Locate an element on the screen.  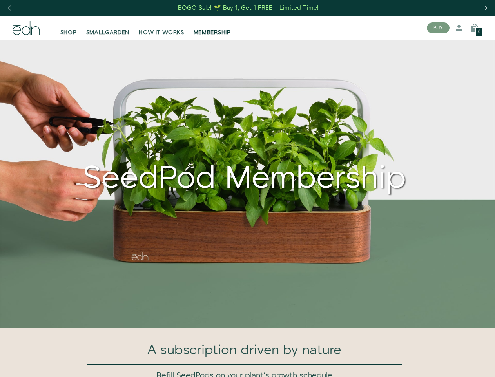
span: 0 is located at coordinates (480, 32).